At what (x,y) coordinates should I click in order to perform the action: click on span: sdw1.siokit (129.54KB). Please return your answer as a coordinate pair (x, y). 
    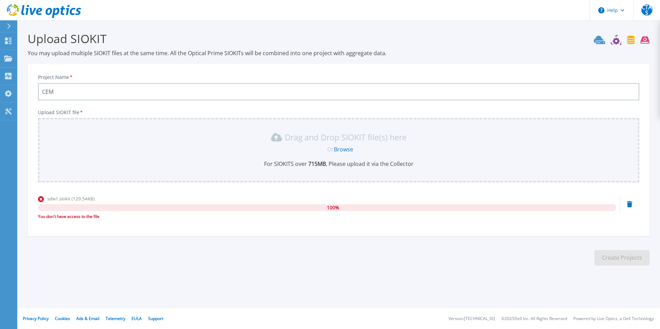
    Looking at the image, I should click on (71, 199).